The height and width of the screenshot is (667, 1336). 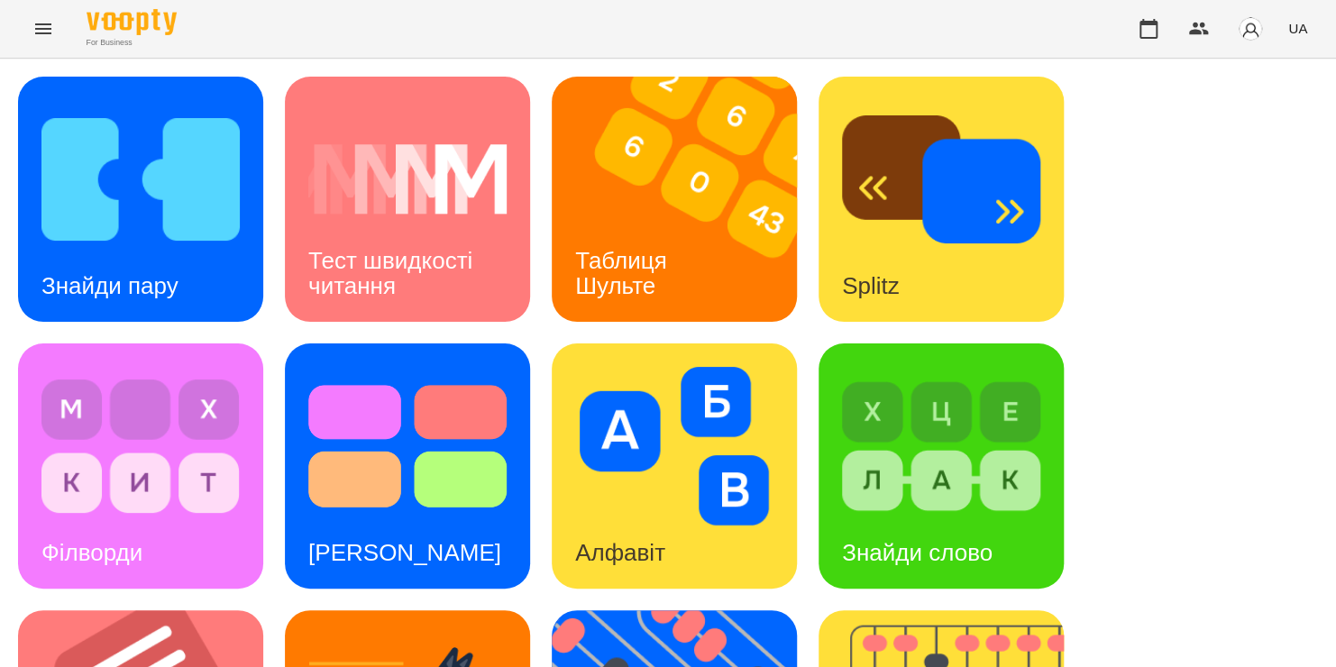 I want to click on h3: Знайди пару, so click(x=110, y=286).